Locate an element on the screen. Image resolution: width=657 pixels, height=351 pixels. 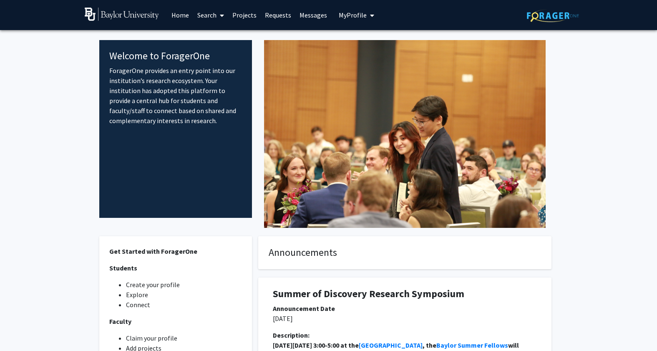
strong: Students is located at coordinates (123, 268).